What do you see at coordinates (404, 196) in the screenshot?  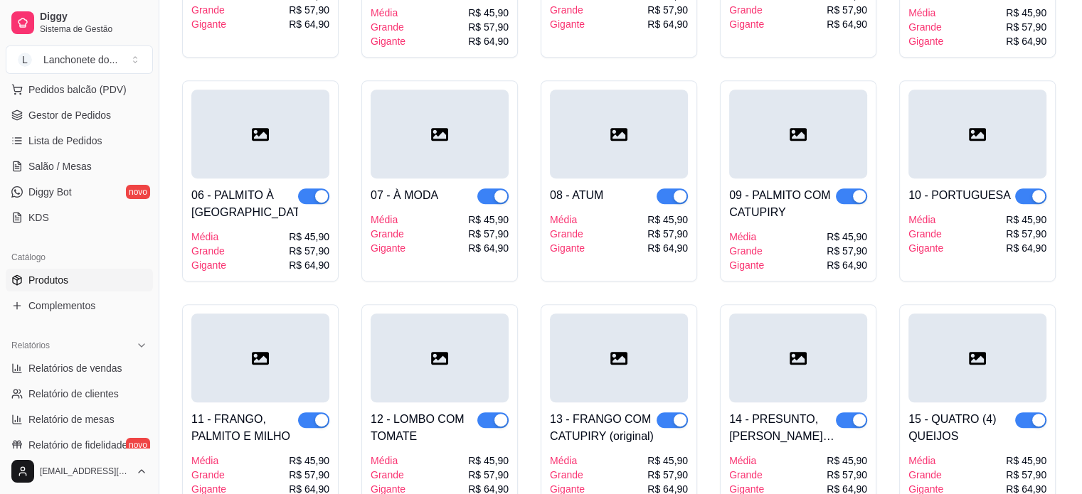 I see `div: 07 - À MODA` at bounding box center [404, 196].